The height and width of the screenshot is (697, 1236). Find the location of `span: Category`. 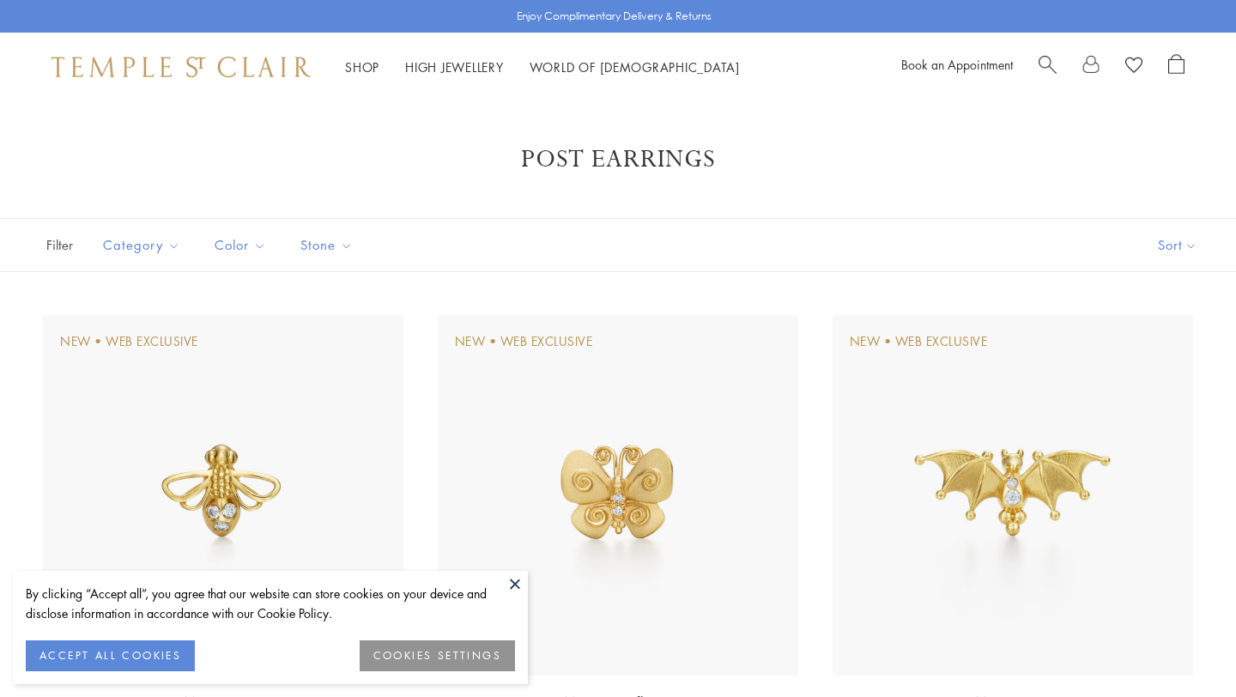

span: Category is located at coordinates (143, 245).